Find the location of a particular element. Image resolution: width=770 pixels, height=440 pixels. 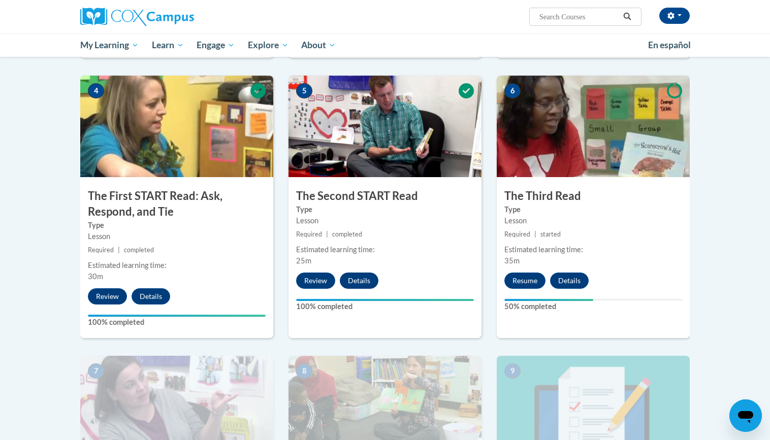

span: 9 is located at coordinates (513, 371).